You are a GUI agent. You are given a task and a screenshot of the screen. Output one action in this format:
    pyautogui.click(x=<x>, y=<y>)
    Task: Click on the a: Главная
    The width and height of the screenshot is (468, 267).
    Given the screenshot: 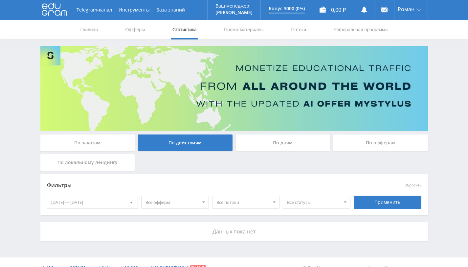 What is the action you would take?
    pyautogui.click(x=89, y=30)
    